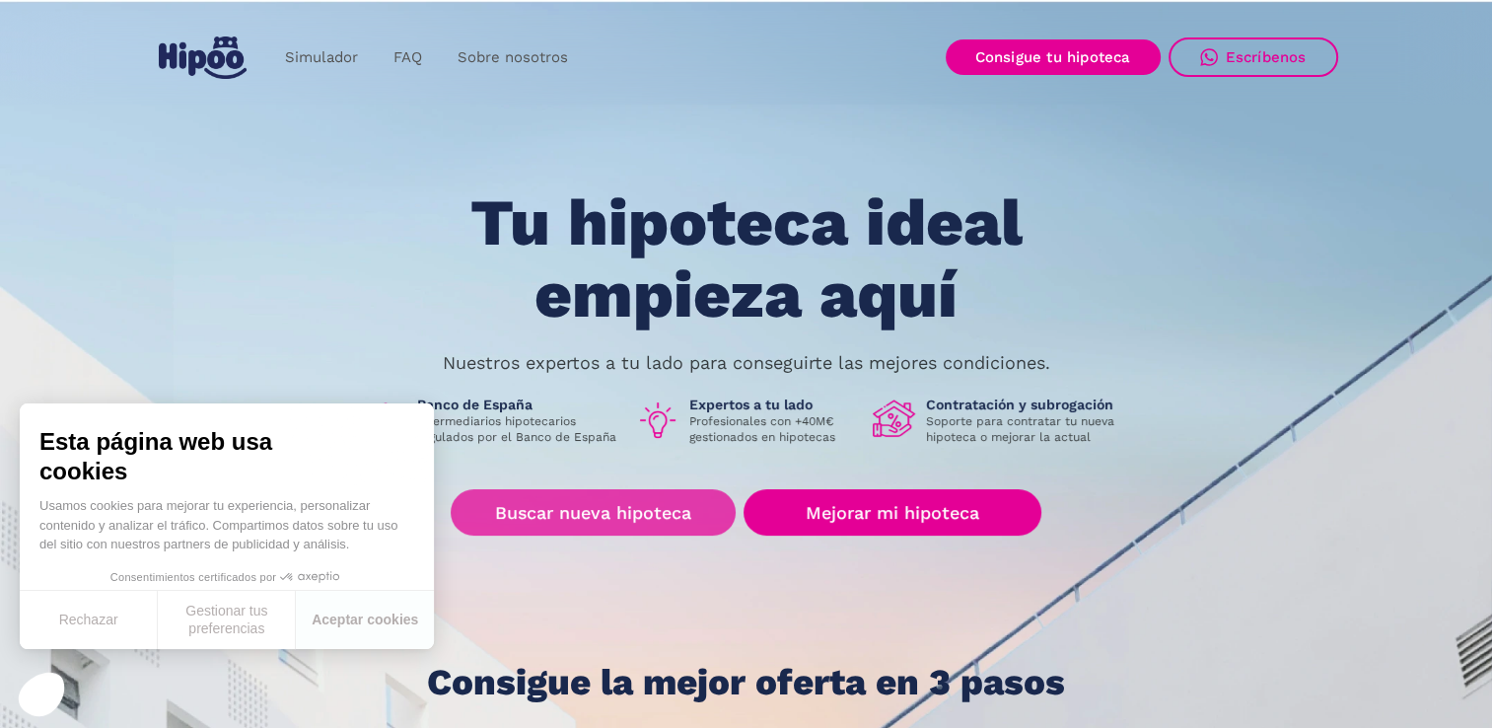  What do you see at coordinates (203, 57) in the screenshot?
I see `a: home` at bounding box center [203, 57].